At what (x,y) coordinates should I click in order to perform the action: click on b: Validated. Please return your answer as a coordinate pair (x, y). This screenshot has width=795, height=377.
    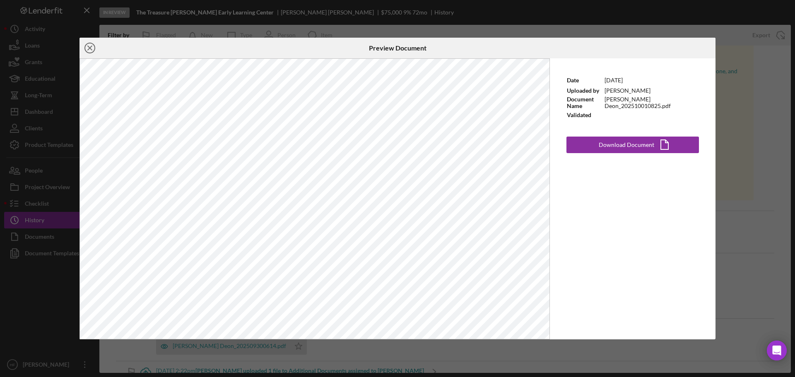
    Looking at the image, I should click on (579, 115).